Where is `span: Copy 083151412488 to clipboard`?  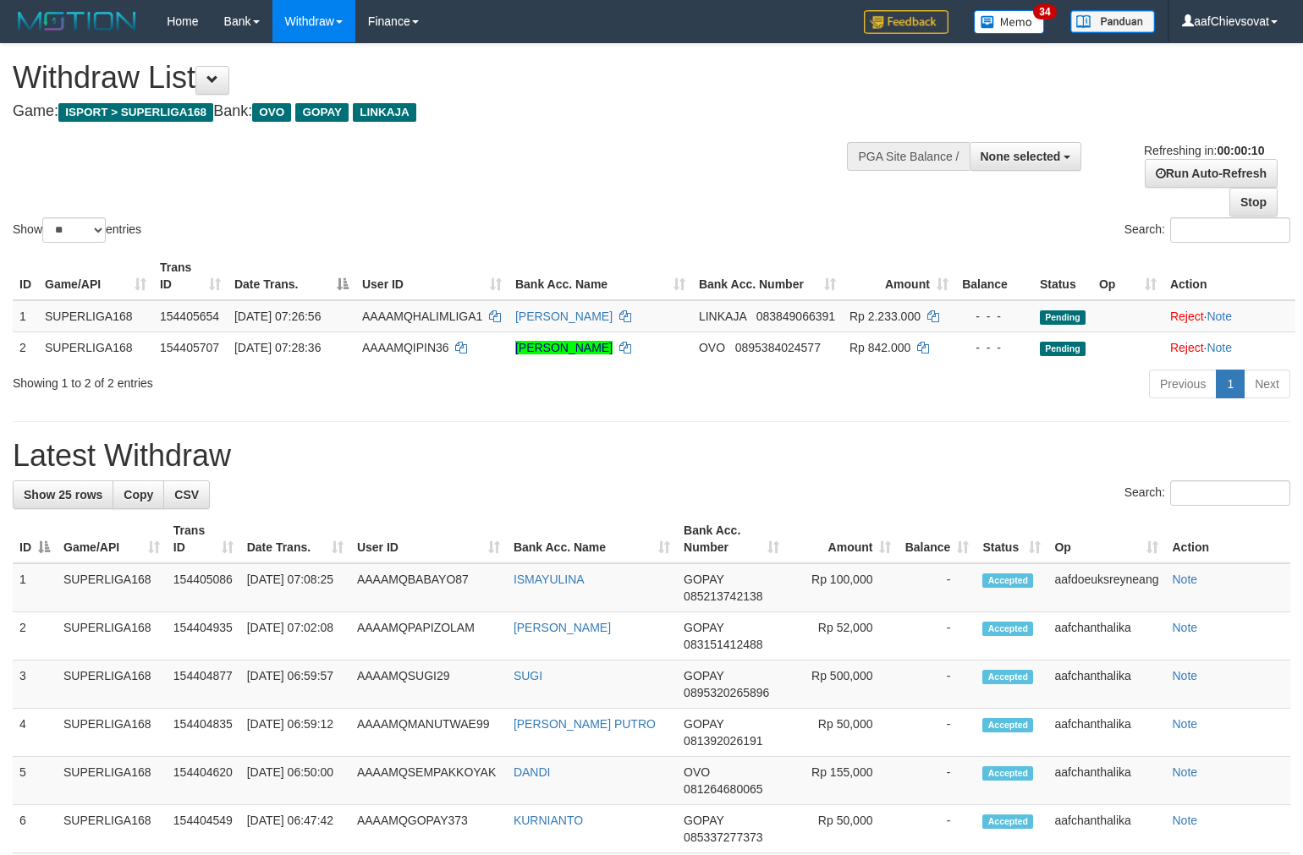 span: Copy 083151412488 to clipboard is located at coordinates (722, 645).